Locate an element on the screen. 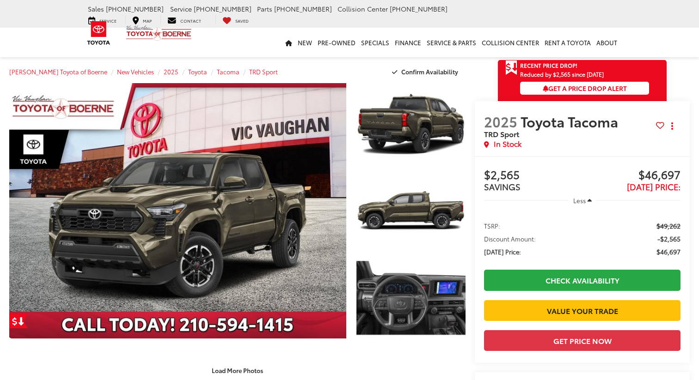  span: Less is located at coordinates (579, 201).